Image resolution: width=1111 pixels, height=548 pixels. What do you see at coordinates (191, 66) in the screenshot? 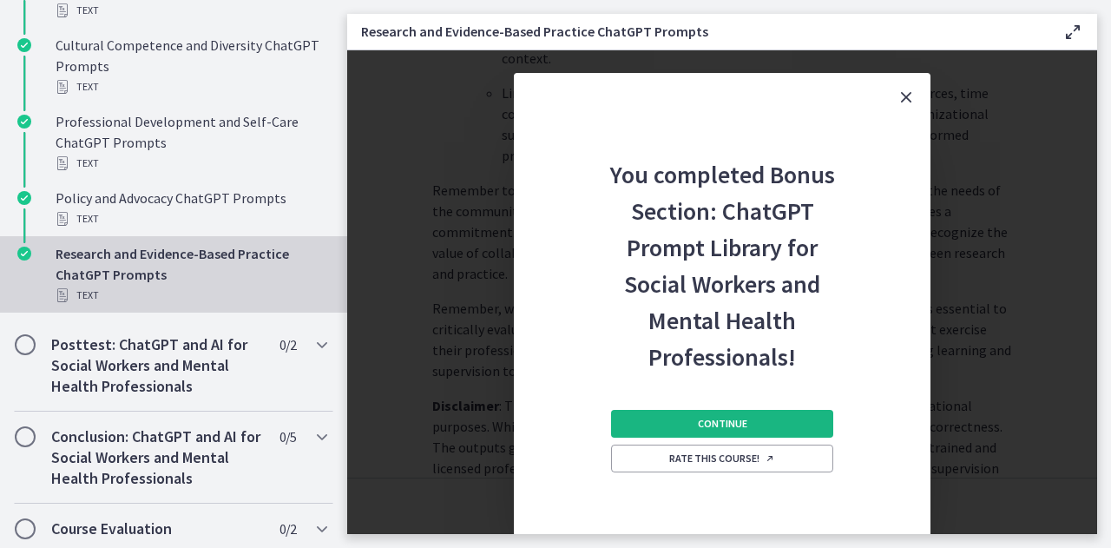
I see `div: Cultural Competence and Diversity ChatGPT Prompts` at bounding box center [191, 66].